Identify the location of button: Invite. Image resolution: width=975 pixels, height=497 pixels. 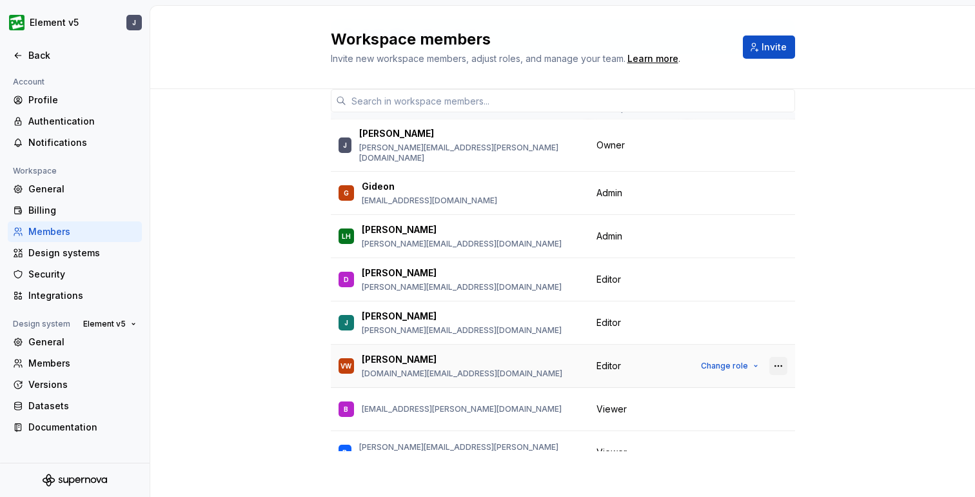
(769, 47).